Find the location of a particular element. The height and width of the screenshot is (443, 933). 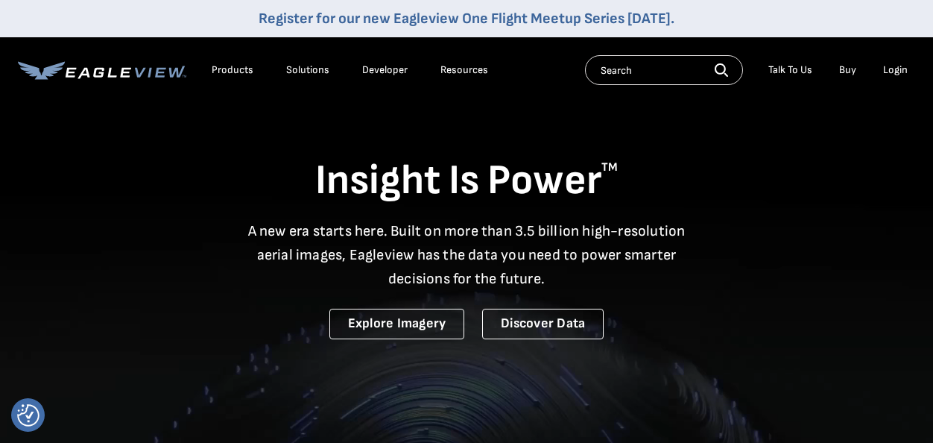

div: Login is located at coordinates (895, 70).